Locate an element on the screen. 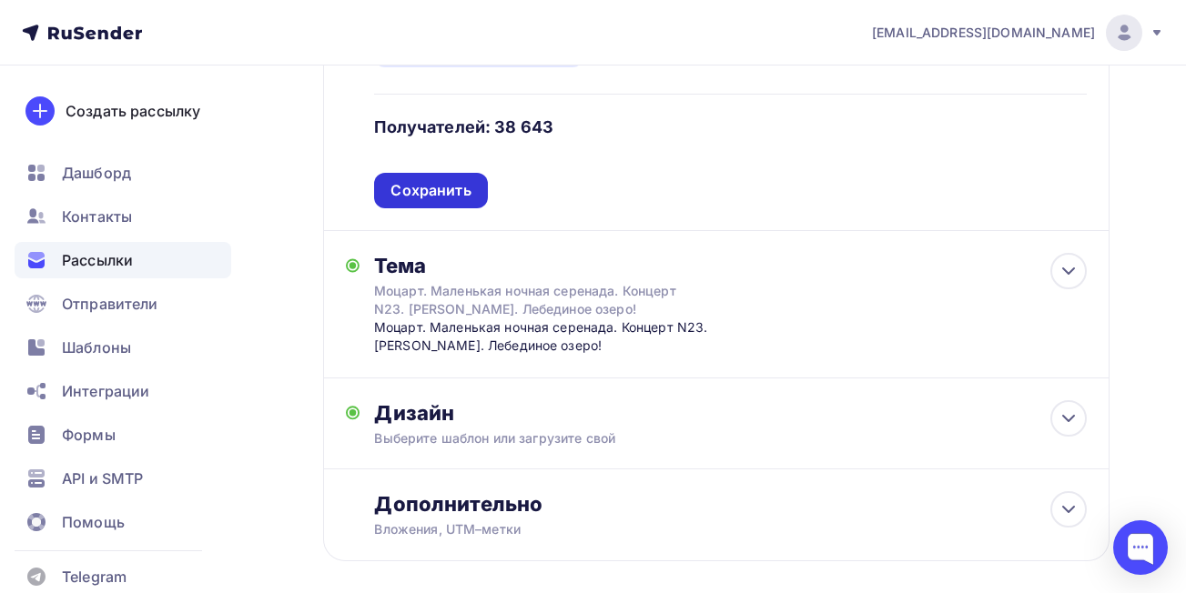 This screenshot has height=593, width=1186. div: Создать рассылку is located at coordinates (133, 111).